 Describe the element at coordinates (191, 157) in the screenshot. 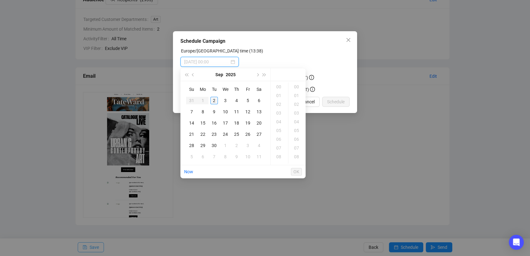

I see `td: 2025-10-05` at that location.